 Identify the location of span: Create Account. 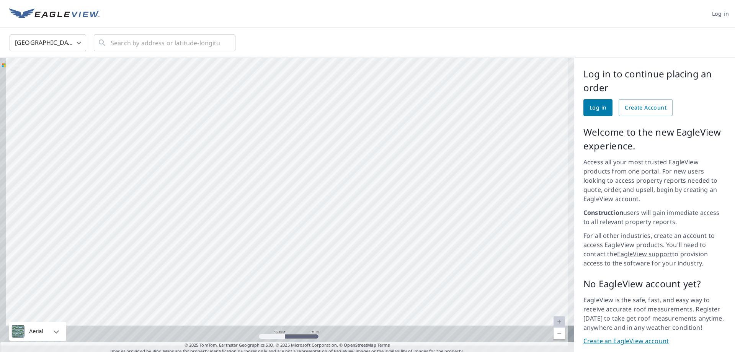
(645, 108).